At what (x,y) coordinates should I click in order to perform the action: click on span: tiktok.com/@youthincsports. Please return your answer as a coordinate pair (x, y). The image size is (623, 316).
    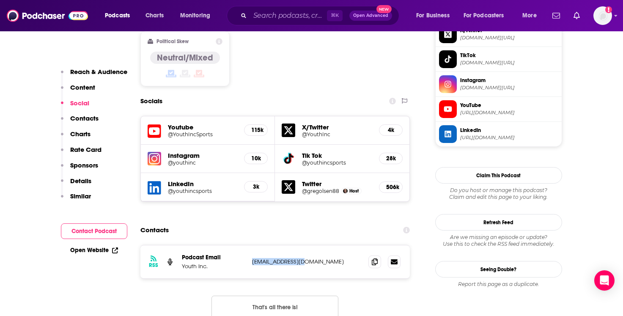
    Looking at the image, I should click on (510, 63).